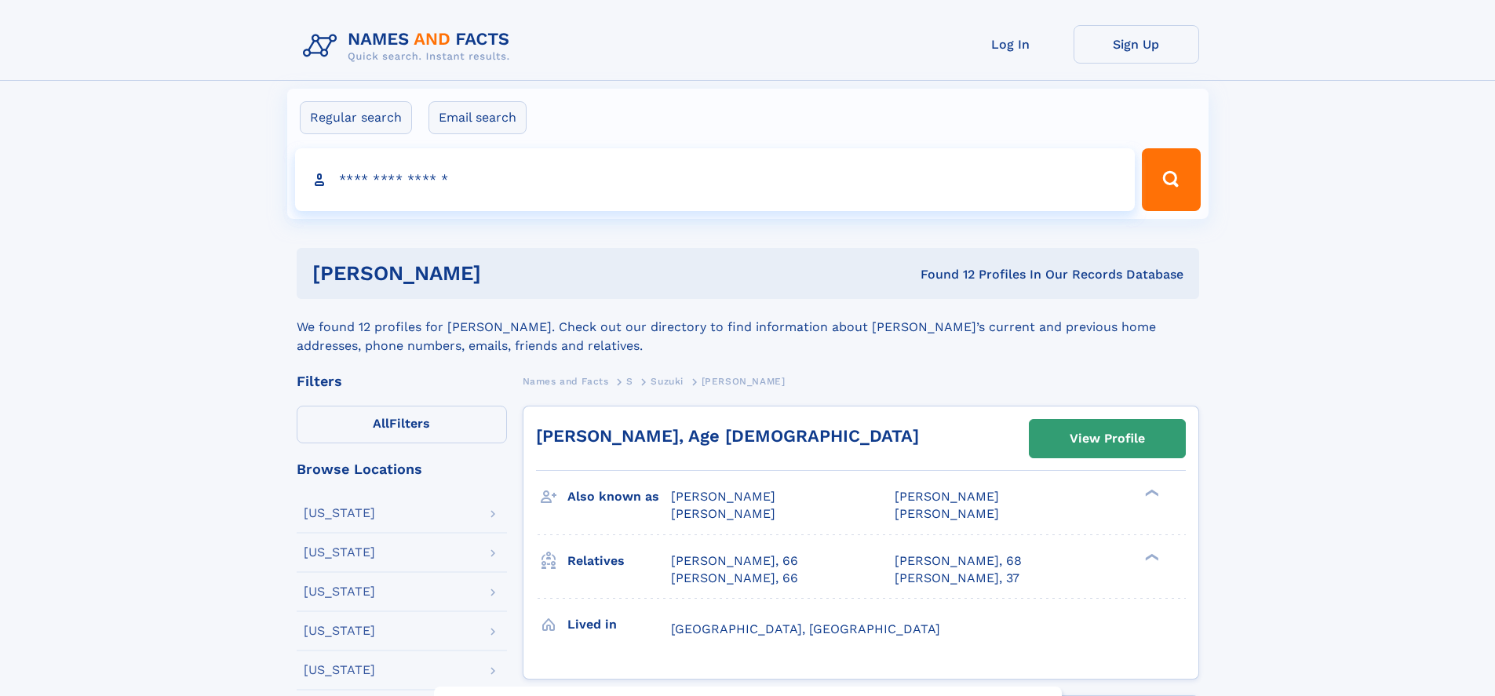 This screenshot has width=1495, height=696. Describe the element at coordinates (619, 497) in the screenshot. I see `h3: Also known as` at that location.